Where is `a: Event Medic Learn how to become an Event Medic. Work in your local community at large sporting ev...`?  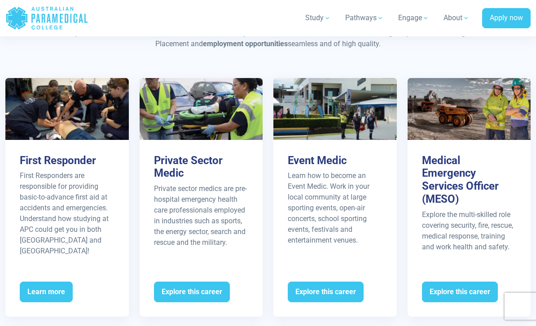
a: Event Medic Learn how to become an Event Medic. Work in your local community at large sporting ev... is located at coordinates (335, 198).